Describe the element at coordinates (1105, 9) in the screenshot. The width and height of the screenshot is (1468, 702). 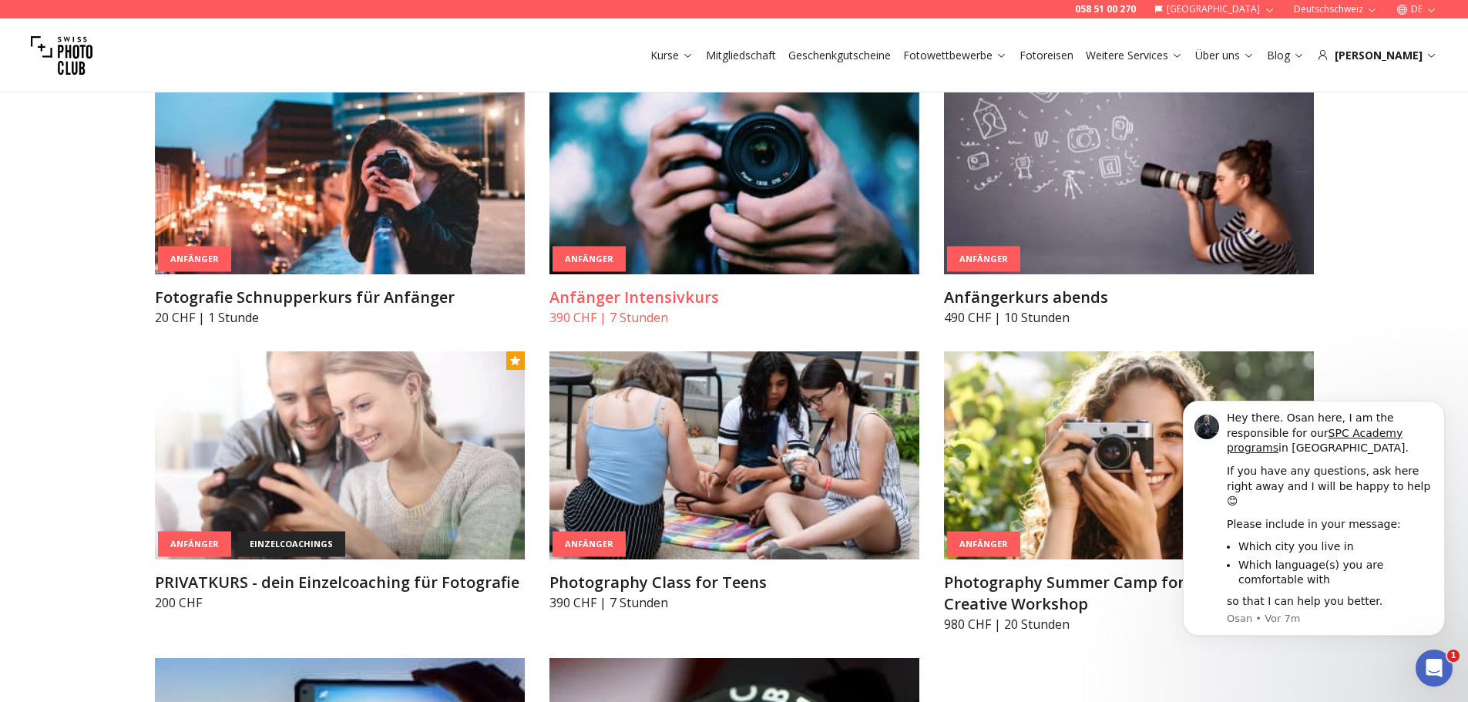
I see `a: 058 51 00 270` at that location.